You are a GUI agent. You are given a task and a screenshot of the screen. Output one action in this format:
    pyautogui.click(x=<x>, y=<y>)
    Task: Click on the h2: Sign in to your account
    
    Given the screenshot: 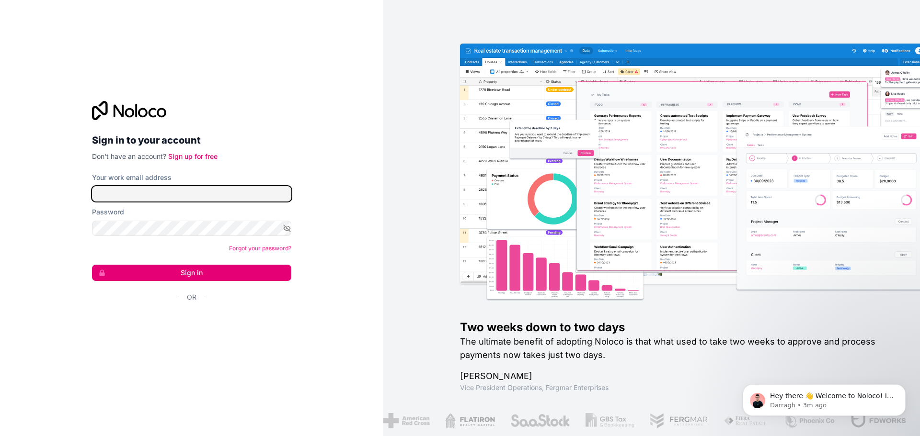 What is the action you would take?
    pyautogui.click(x=192, y=140)
    